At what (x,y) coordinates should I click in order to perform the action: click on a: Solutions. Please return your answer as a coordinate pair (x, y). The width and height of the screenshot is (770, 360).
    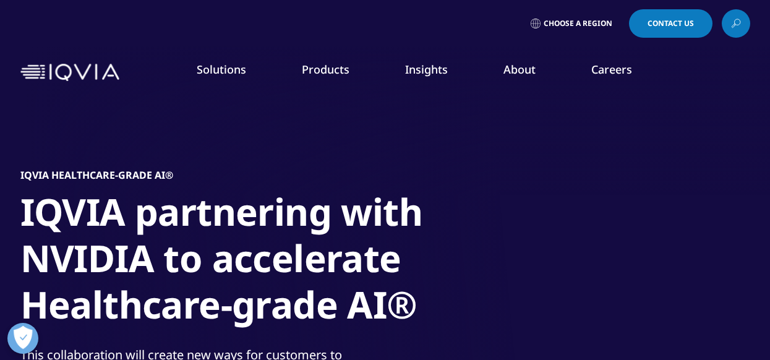
    Looking at the image, I should click on (221, 69).